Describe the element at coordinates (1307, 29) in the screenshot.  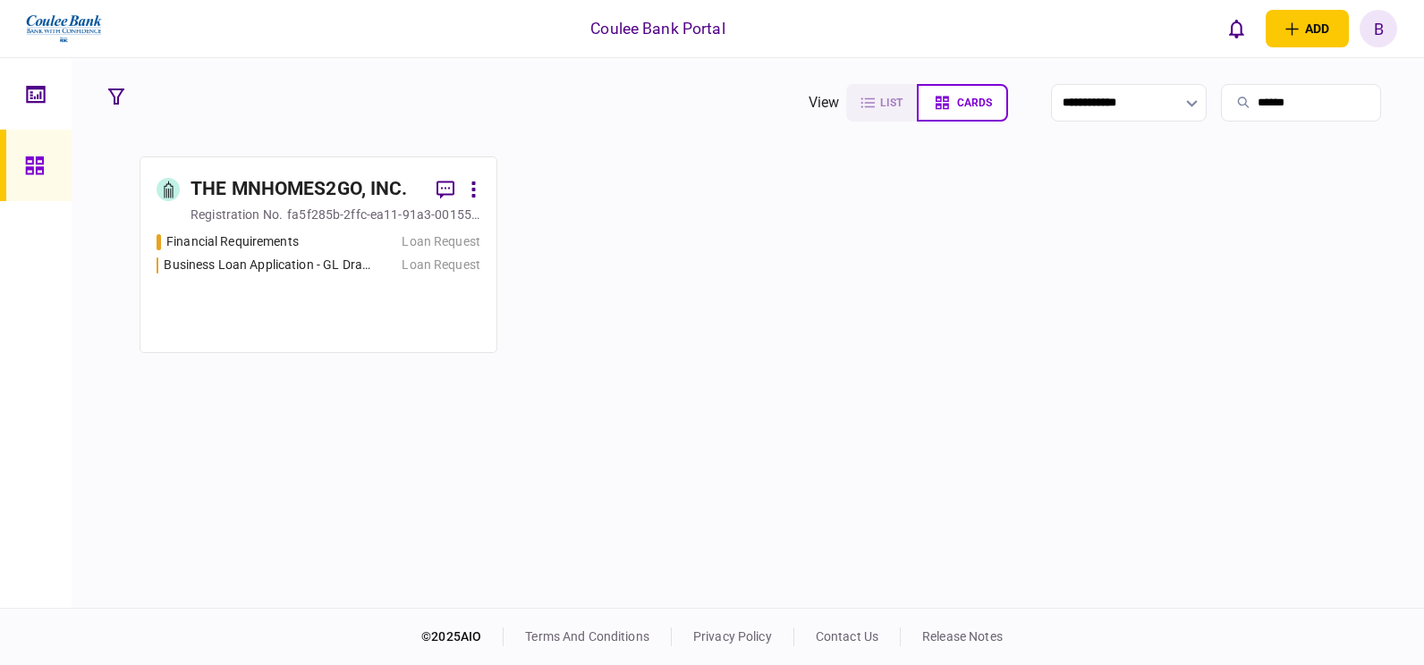
I see `button: open adding identity options` at that location.